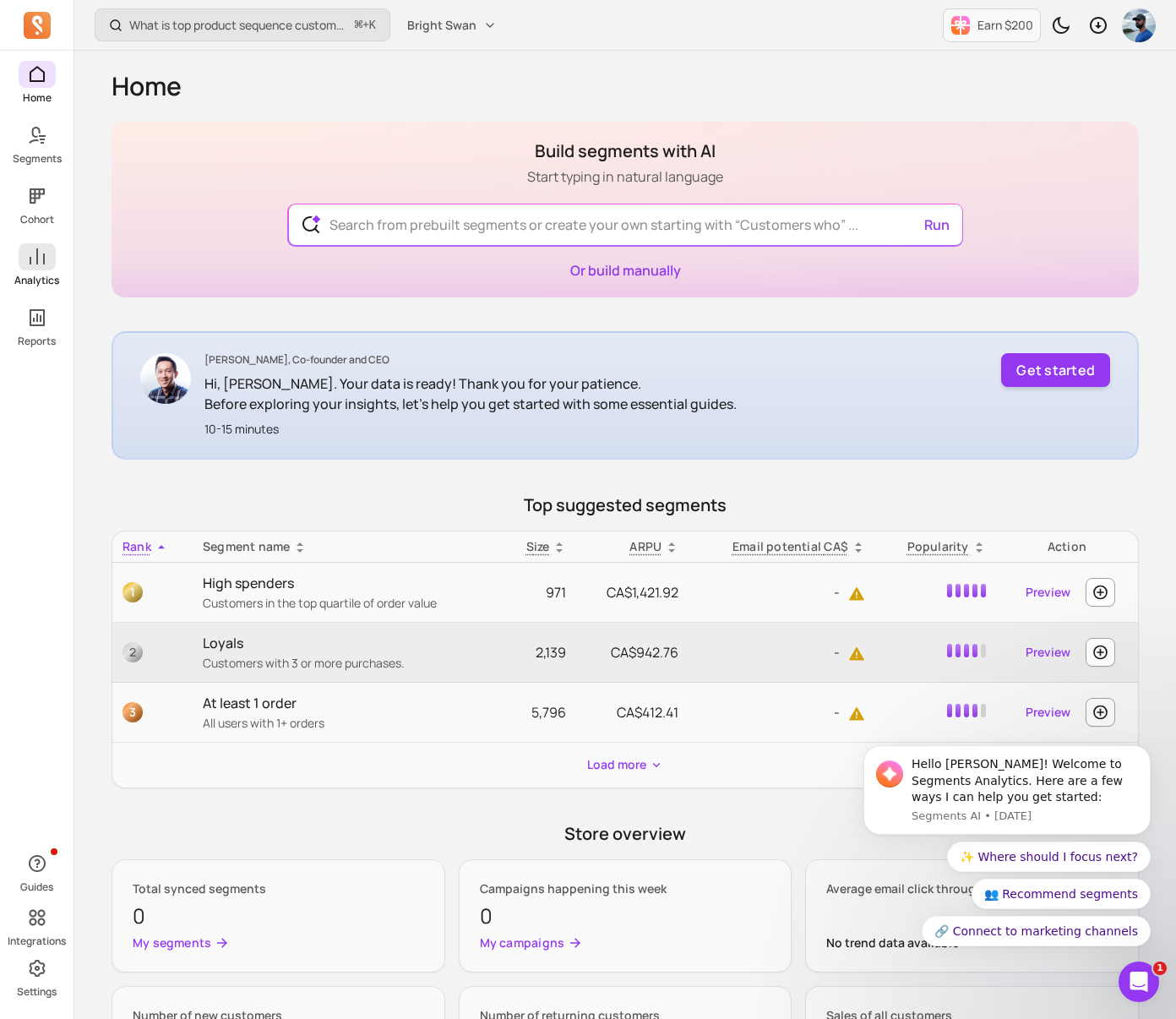 The width and height of the screenshot is (1176, 1019). I want to click on a: Preview, so click(1047, 593).